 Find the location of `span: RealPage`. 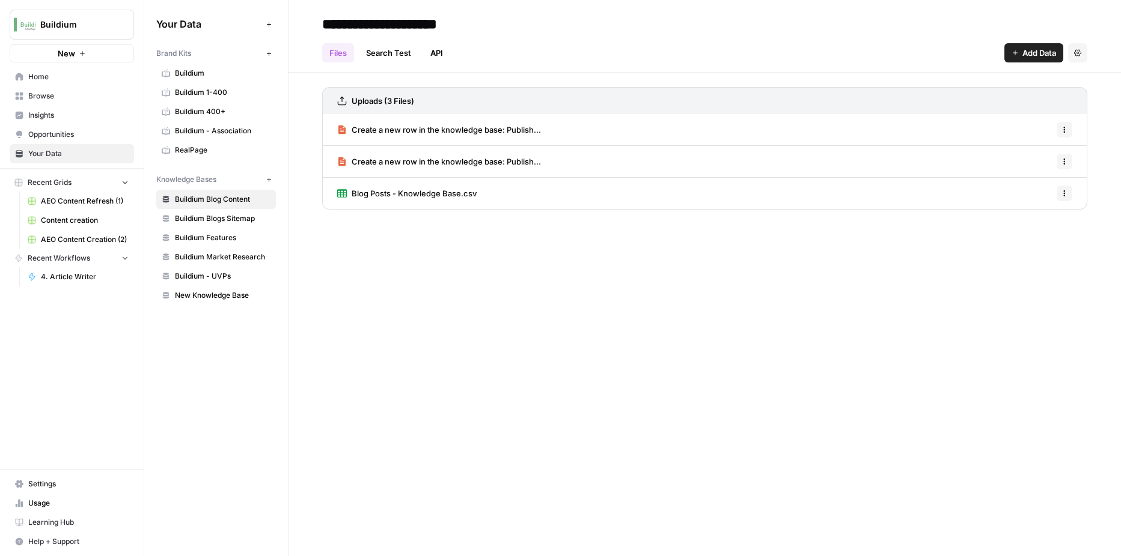

span: RealPage is located at coordinates (222, 150).